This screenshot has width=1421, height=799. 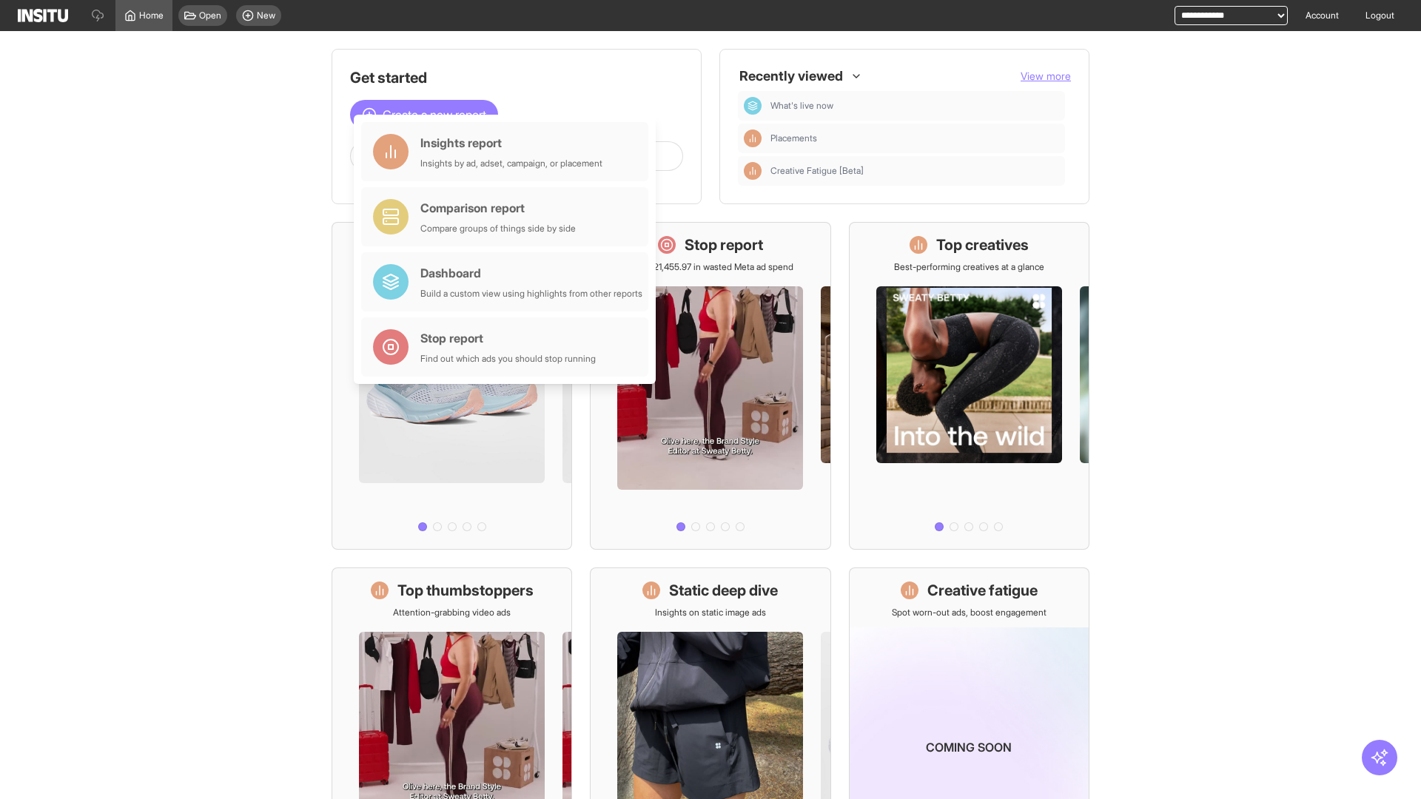 I want to click on span: Open, so click(x=210, y=16).